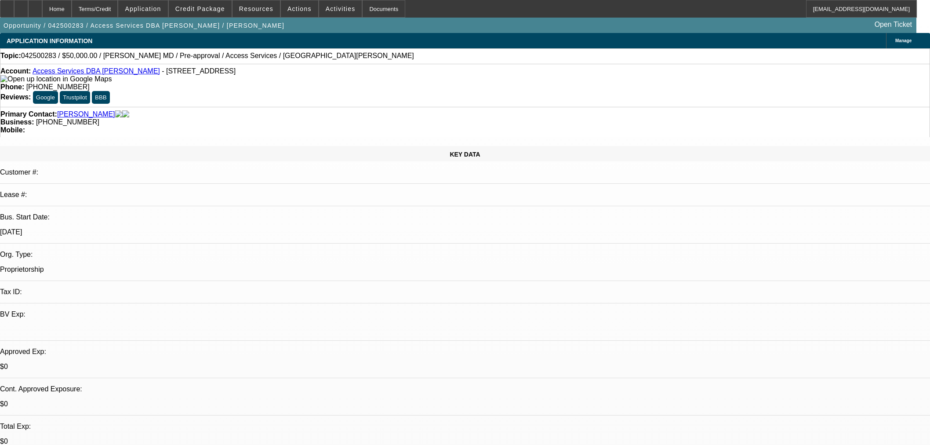 The width and height of the screenshot is (930, 445). What do you see at coordinates (29, 114) in the screenshot?
I see `strong: Primary Contact:` at bounding box center [29, 114].